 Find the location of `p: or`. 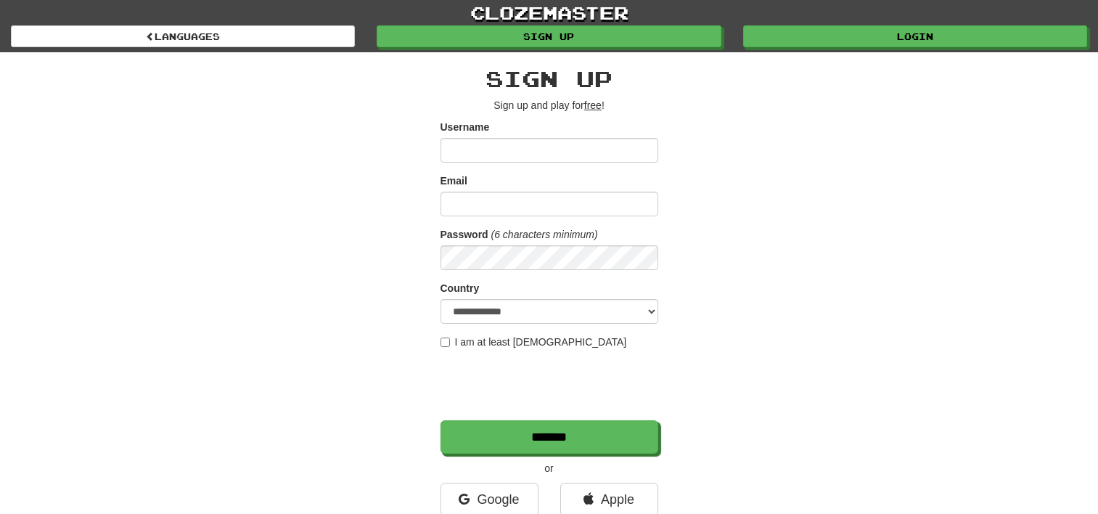

p: or is located at coordinates (549, 468).